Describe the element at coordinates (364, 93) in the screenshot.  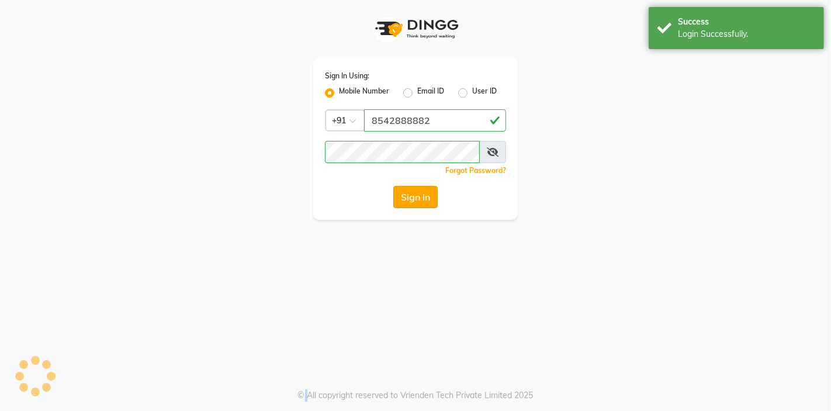
I see `label: Mobile Number` at that location.